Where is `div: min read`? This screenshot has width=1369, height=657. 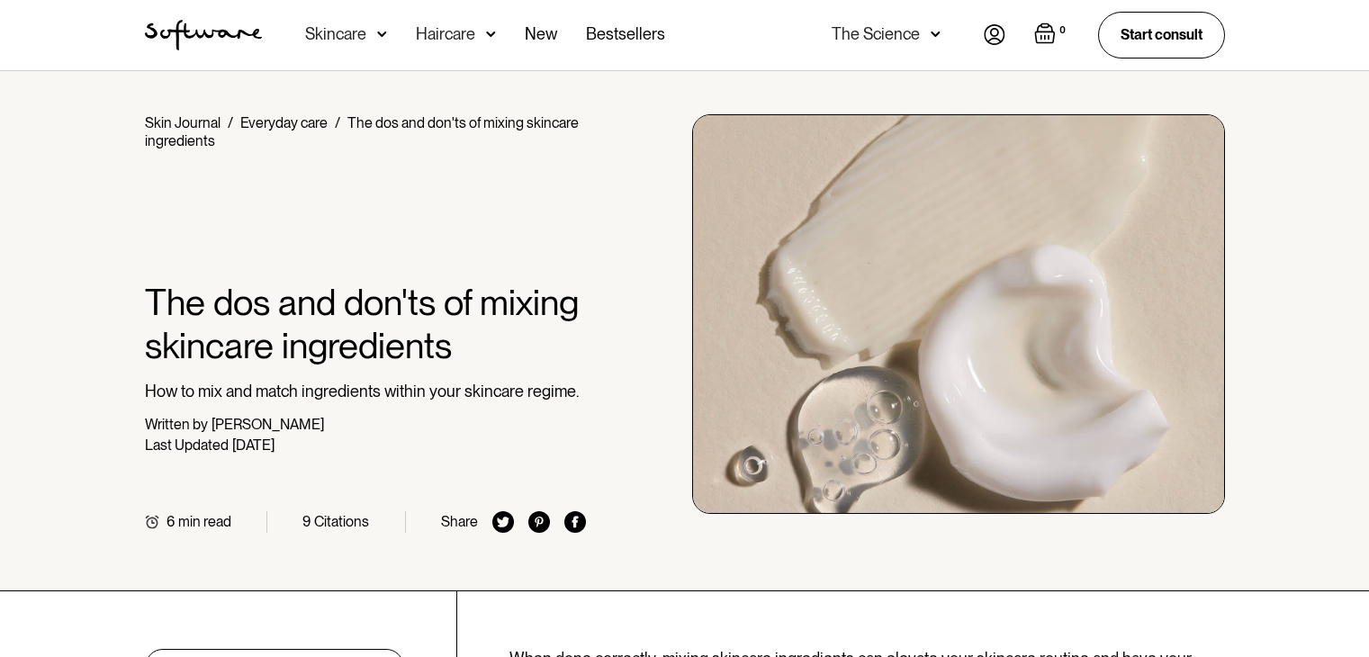
div: min read is located at coordinates (204, 521).